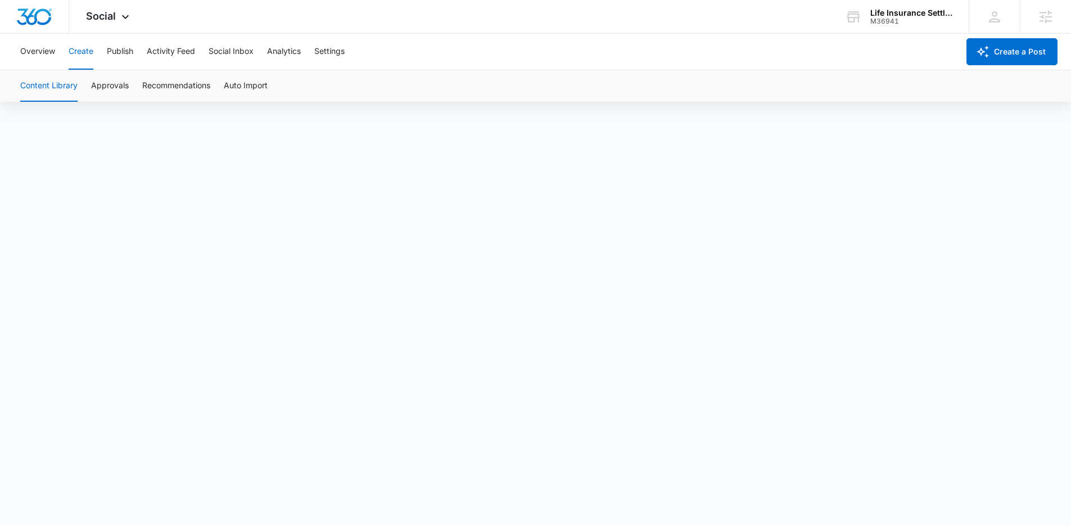 The image size is (1071, 525). Describe the element at coordinates (284, 52) in the screenshot. I see `button: Analytics` at that location.